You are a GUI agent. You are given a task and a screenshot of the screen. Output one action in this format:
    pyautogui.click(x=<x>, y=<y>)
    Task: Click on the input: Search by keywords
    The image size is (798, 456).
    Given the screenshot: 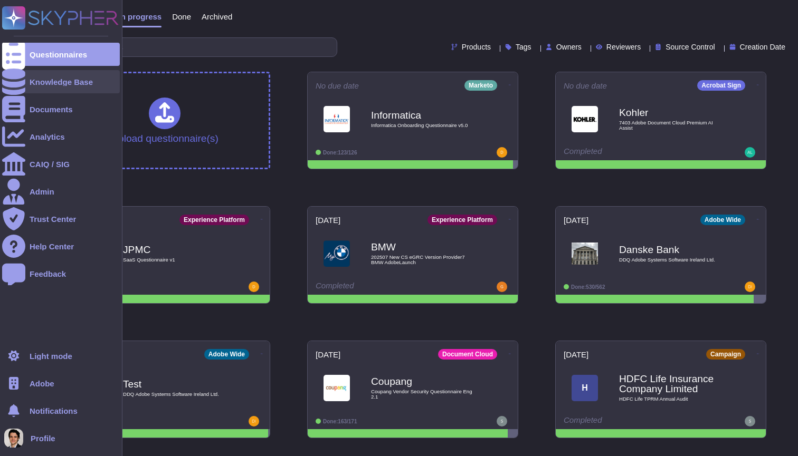 What is the action you would take?
    pyautogui.click(x=189, y=47)
    